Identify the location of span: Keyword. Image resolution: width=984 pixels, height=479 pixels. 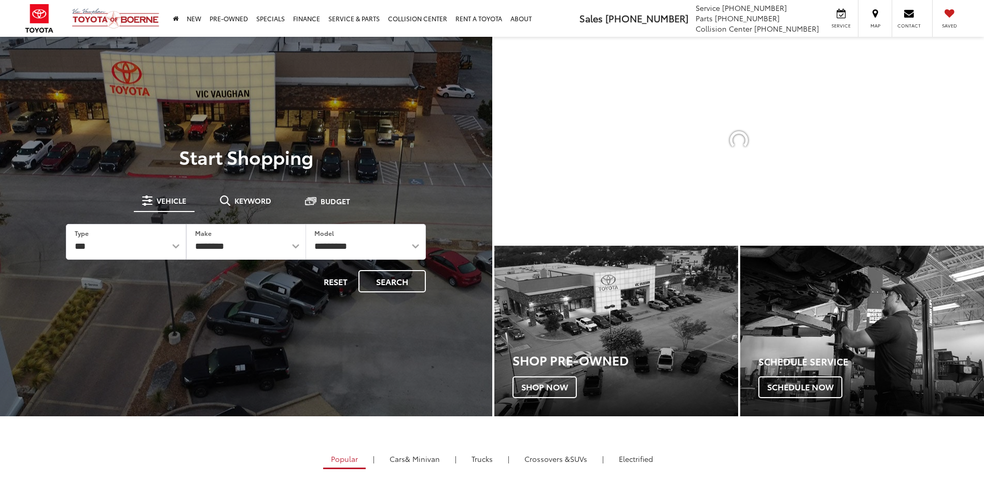
(253, 201).